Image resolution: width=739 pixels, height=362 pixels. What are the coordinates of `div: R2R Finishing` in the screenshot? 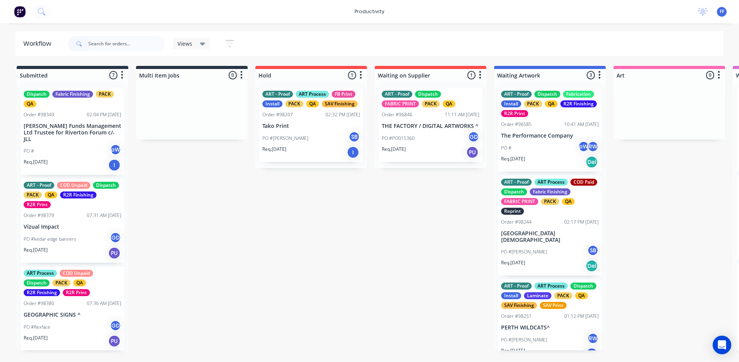 It's located at (78, 195).